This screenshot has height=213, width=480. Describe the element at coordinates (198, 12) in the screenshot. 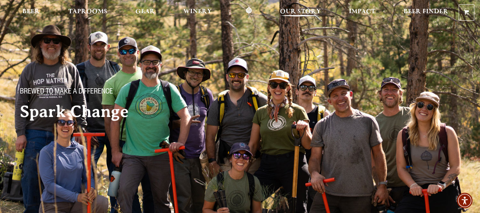

I see `span: Winery` at that location.